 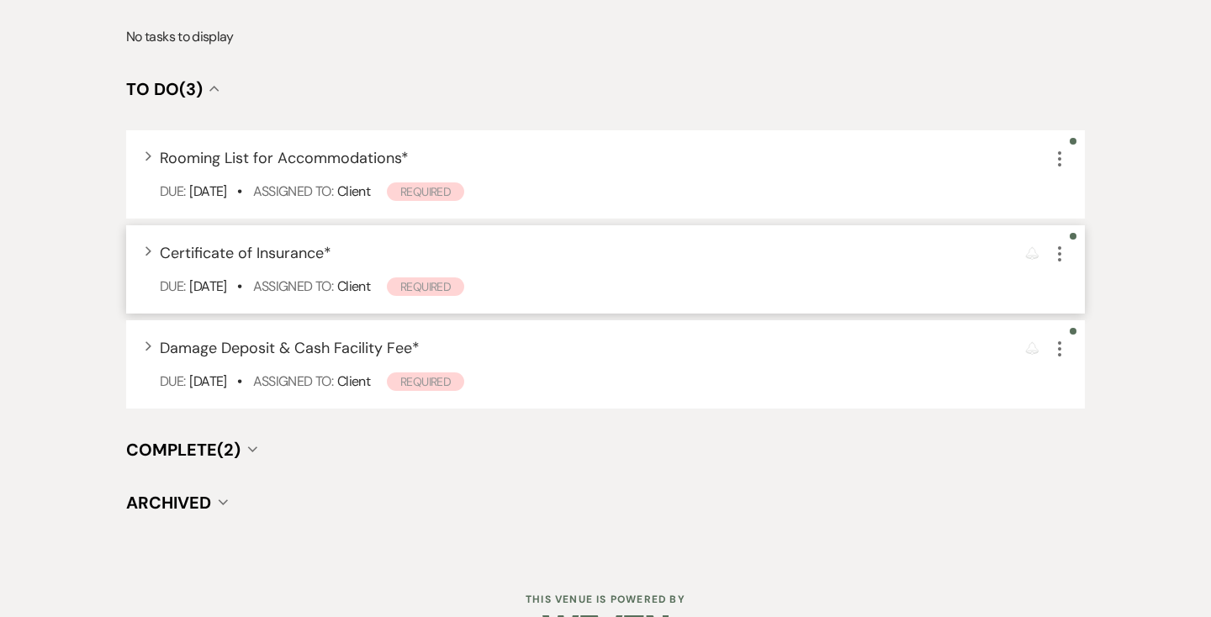 What do you see at coordinates (172, 89) in the screenshot?
I see `button: To Do(3)` at bounding box center [172, 89].